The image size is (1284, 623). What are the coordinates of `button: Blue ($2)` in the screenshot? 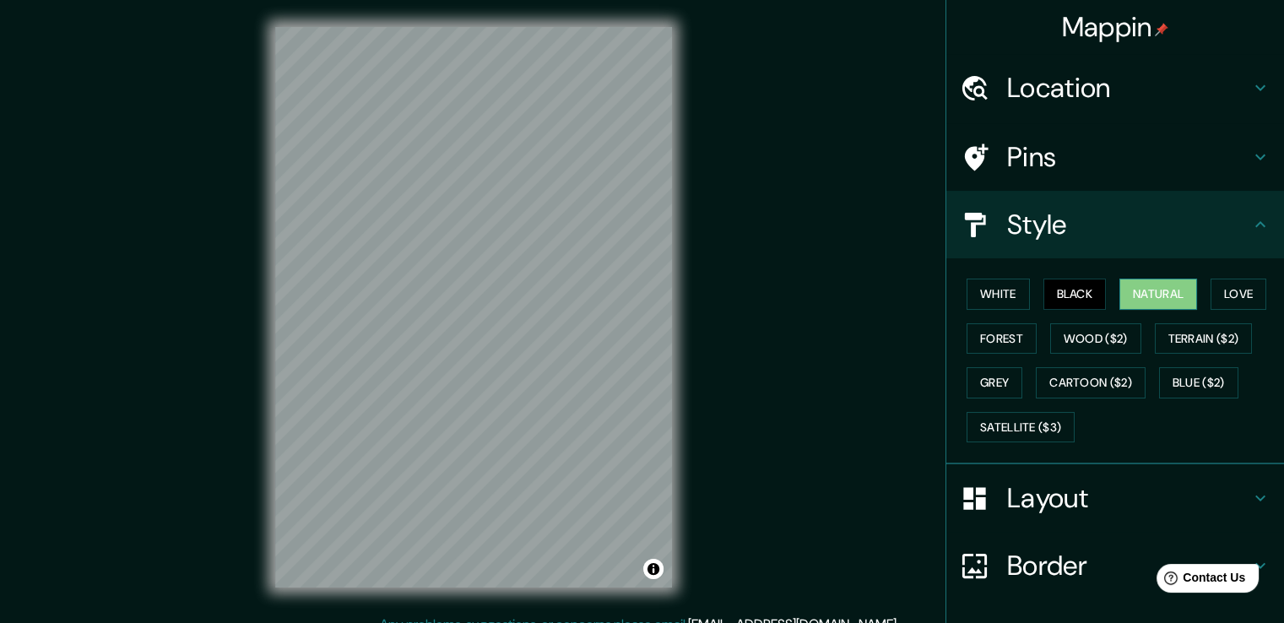 It's located at (1198, 382).